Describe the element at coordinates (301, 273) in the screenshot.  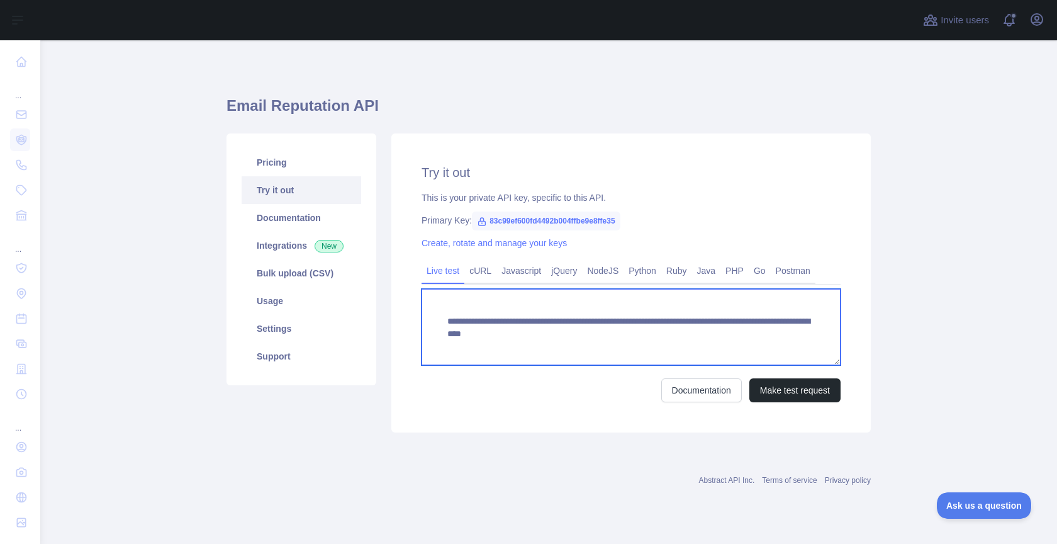
I see `a: Bulk upload (CSV)` at that location.